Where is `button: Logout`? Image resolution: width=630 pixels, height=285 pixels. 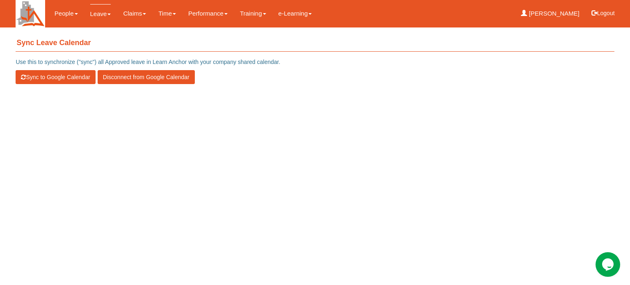
button: Logout is located at coordinates (603, 13).